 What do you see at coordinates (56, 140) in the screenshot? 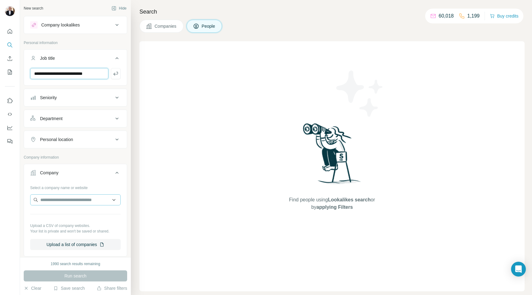
I see `div: Personal location` at bounding box center [56, 140].